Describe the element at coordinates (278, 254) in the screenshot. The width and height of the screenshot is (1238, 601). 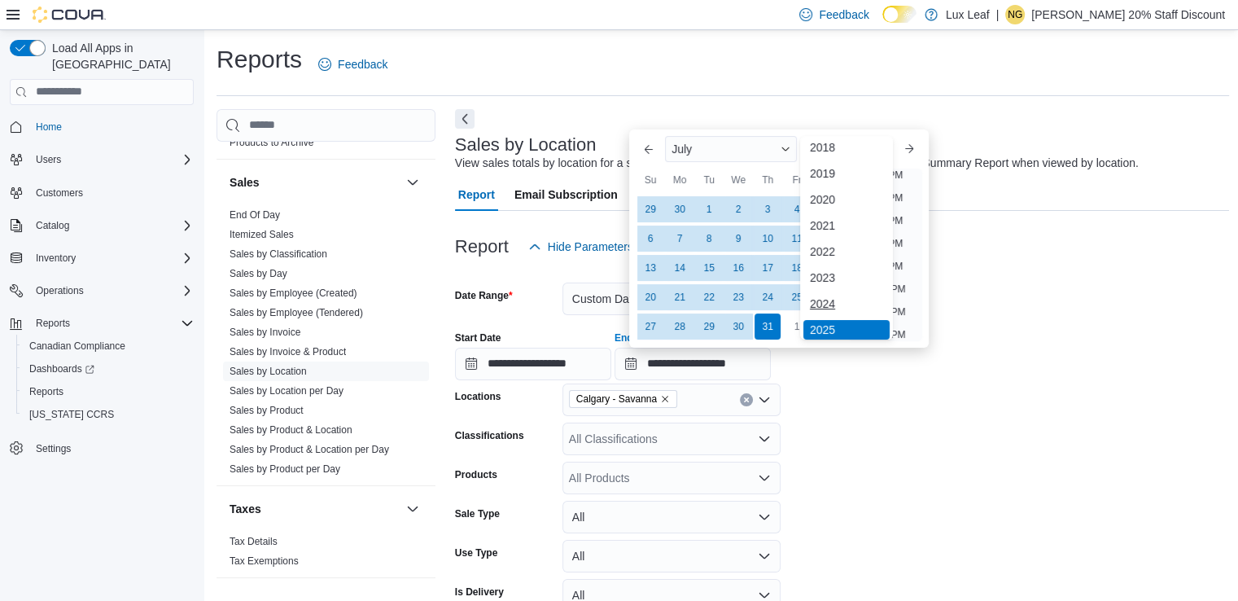
I see `a: Sales by Classification` at that location.